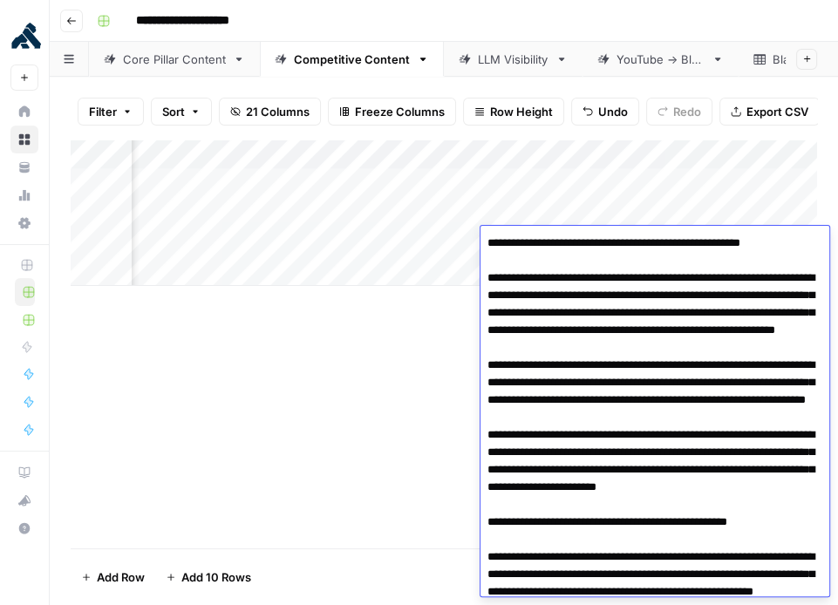 This screenshot has width=838, height=605. Describe the element at coordinates (24, 528) in the screenshot. I see `button: Help + Support` at that location.